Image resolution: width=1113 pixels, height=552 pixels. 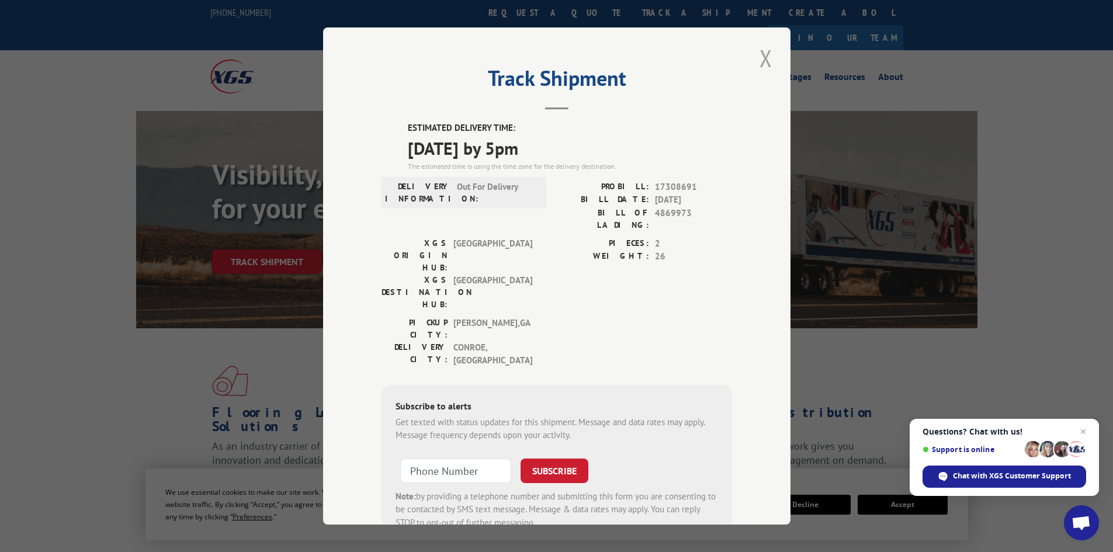 I want to click on span: Out For Delivery, so click(x=496, y=193).